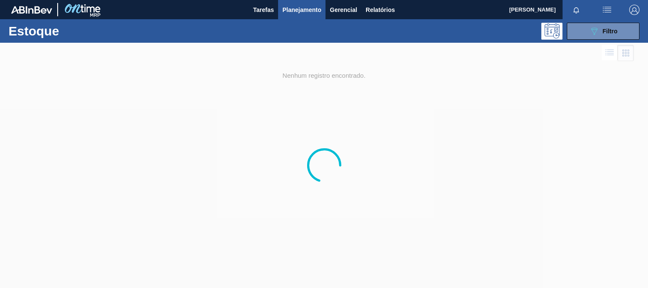 This screenshot has height=288, width=648. What do you see at coordinates (343, 10) in the screenshot?
I see `span: Gerencial` at bounding box center [343, 10].